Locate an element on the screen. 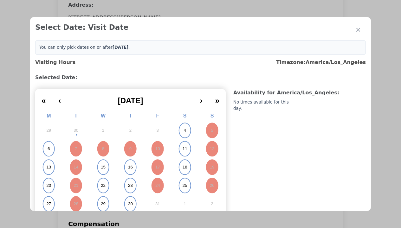 This screenshot has height=228, width=401. abbr: October 12, 2025 is located at coordinates (212, 149).